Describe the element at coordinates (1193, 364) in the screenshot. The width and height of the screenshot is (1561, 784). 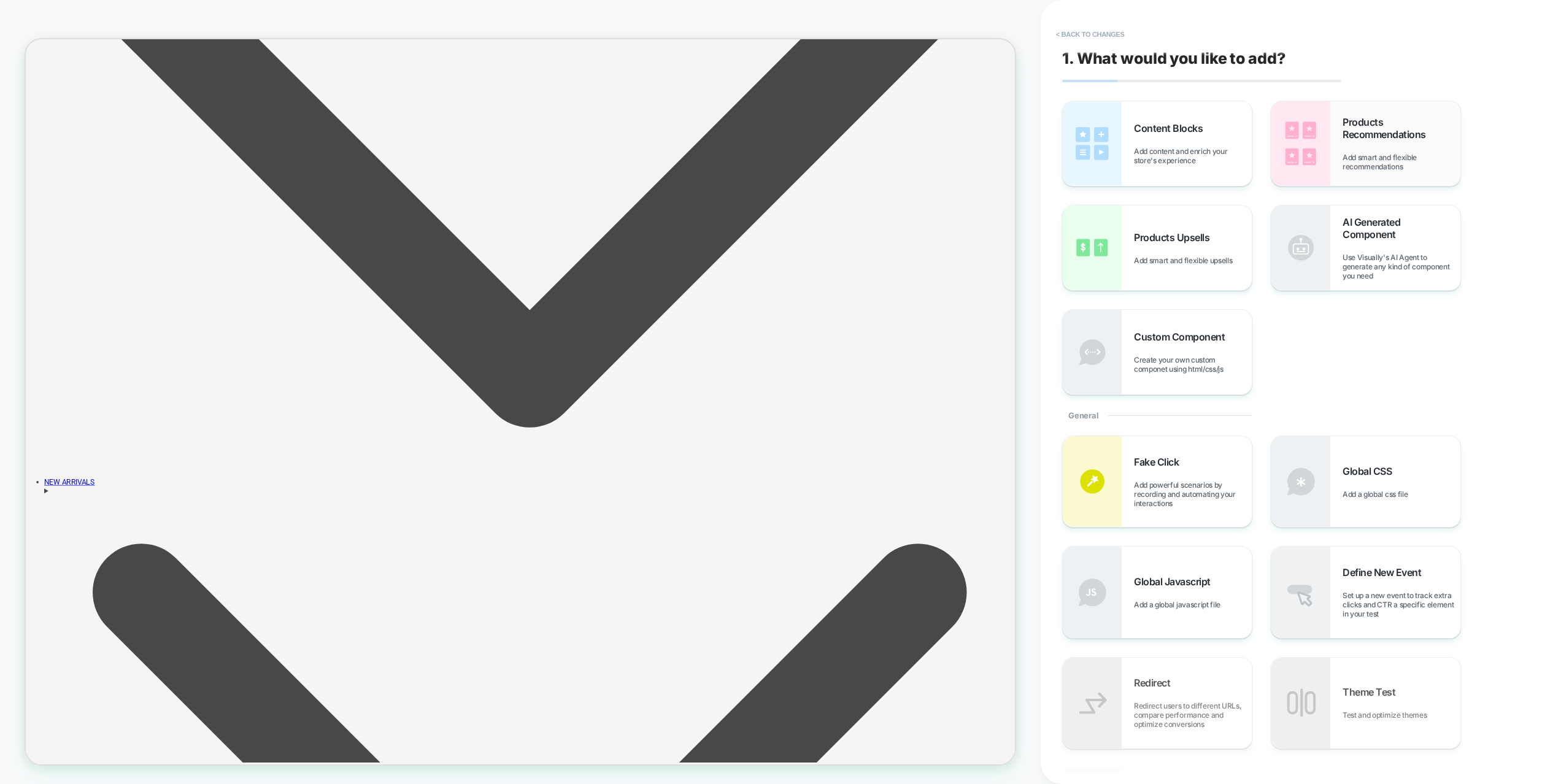
I see `span: Create your own custom componet using html/css/js` at that location.